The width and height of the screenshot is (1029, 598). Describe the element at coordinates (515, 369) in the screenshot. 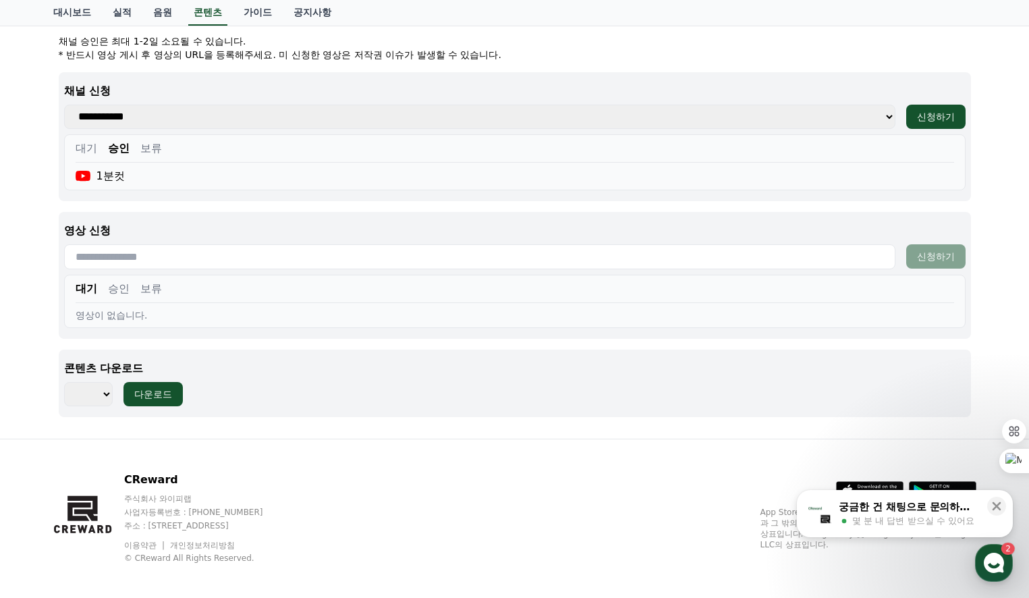

I see `p: 콘텐츠 다운로드` at that location.